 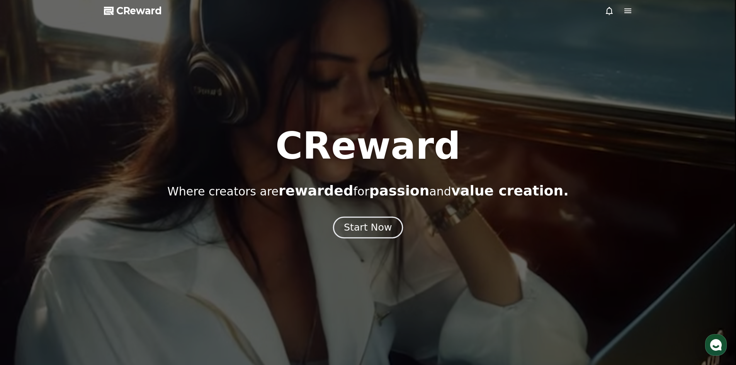 What do you see at coordinates (368, 146) in the screenshot?
I see `h1: CReward` at bounding box center [368, 146].